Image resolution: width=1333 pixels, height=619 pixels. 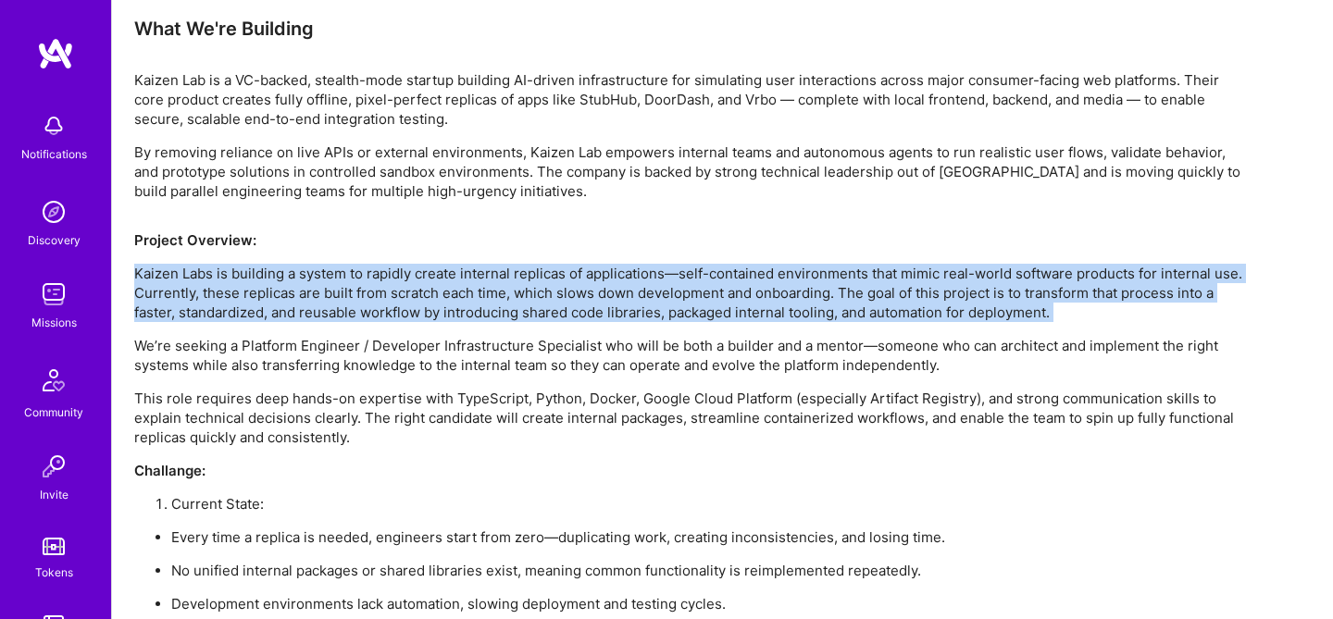 What do you see at coordinates (54, 294) in the screenshot?
I see `img: teamwork` at bounding box center [54, 294].